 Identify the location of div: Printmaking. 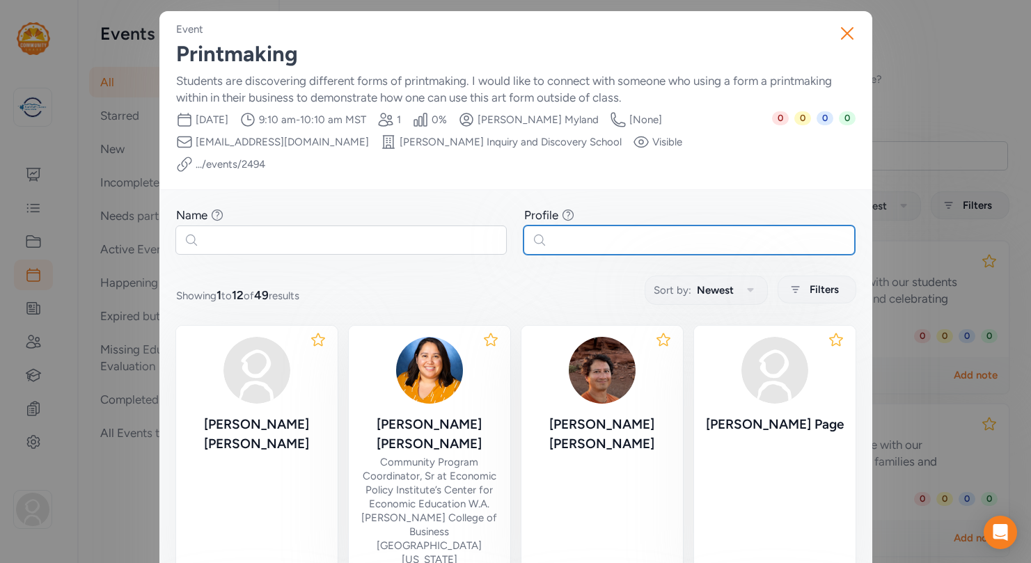
(516, 54).